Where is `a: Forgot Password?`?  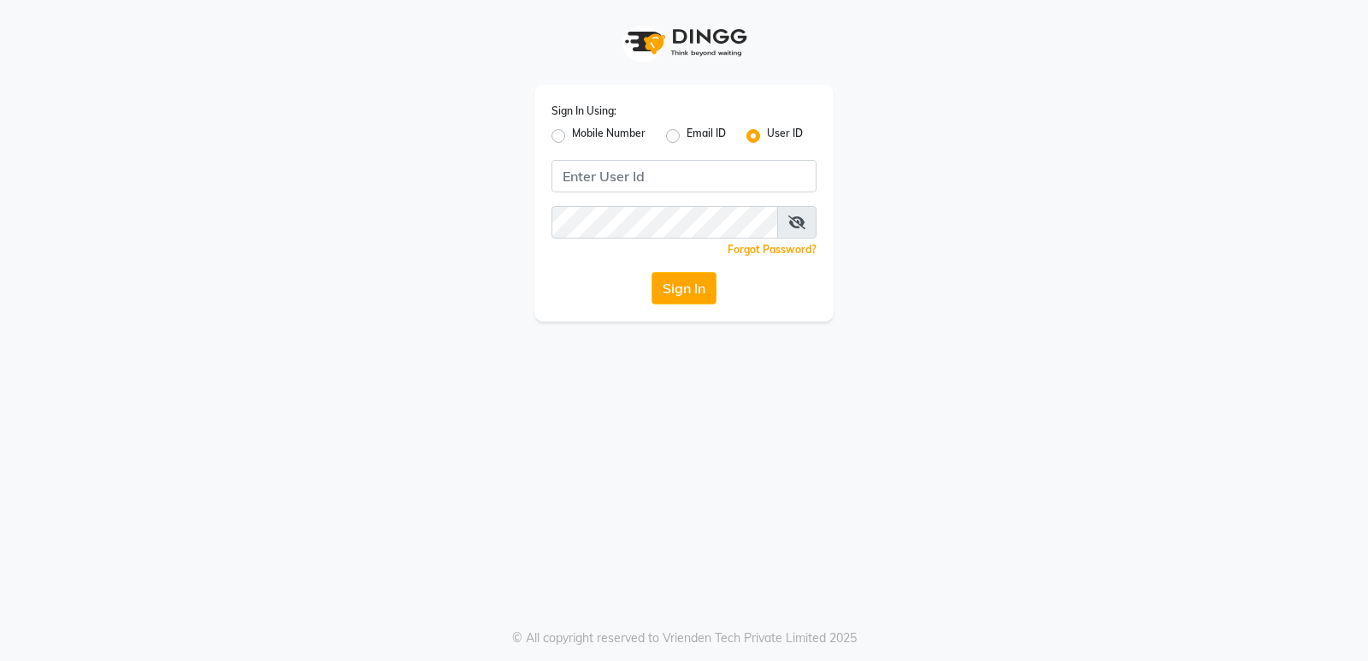 a: Forgot Password? is located at coordinates (772, 249).